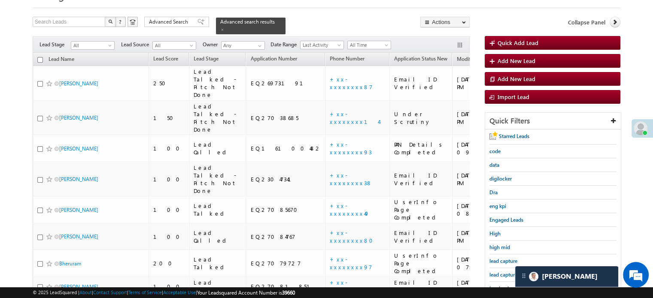 The image size is (653, 298). Describe the element at coordinates (285, 237) in the screenshot. I see `div: EQ27084767` at that location.